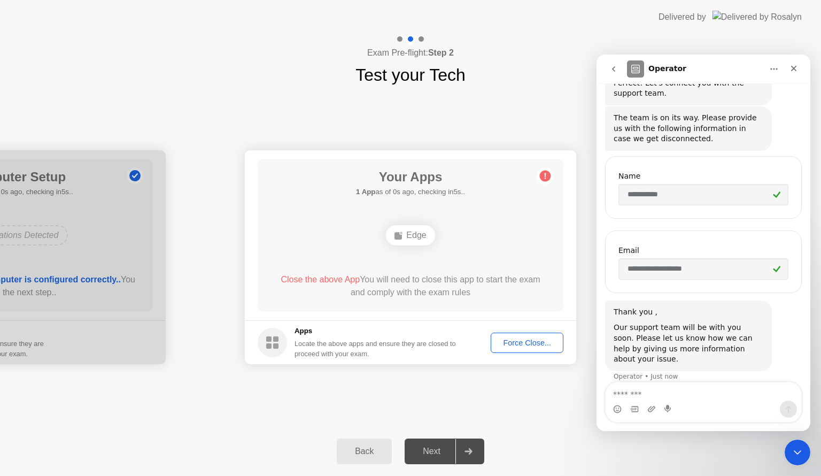 This screenshot has width=821, height=476. What do you see at coordinates (432, 451) in the screenshot?
I see `div: Next` at bounding box center [432, 451].